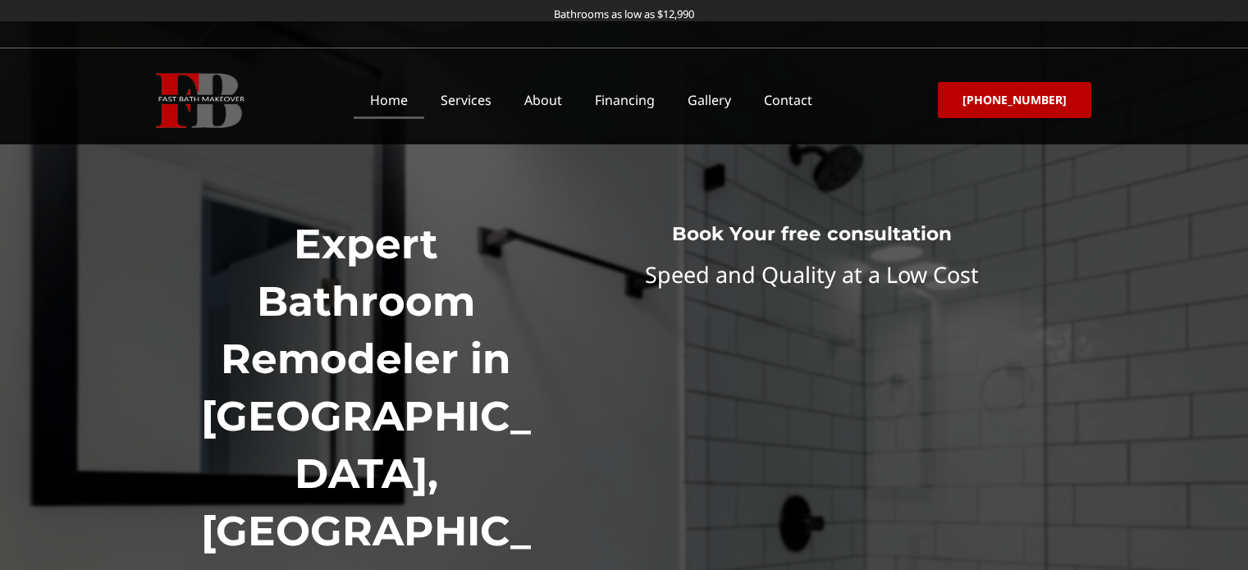 Image resolution: width=1248 pixels, height=570 pixels. What do you see at coordinates (788, 100) in the screenshot?
I see `a: Contact` at bounding box center [788, 100].